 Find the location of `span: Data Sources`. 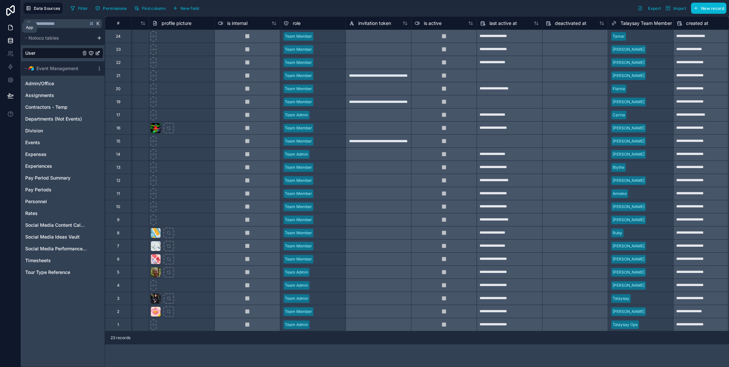

span: Data Sources is located at coordinates (47, 8).